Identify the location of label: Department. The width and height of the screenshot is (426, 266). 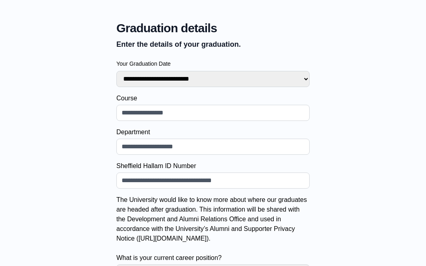
(213, 132).